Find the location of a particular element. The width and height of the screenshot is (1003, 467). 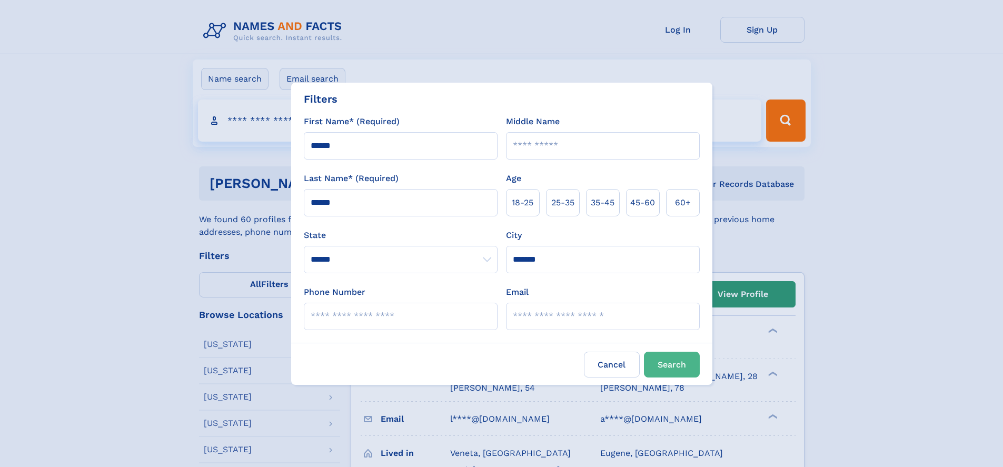

label: First Name* (Required) is located at coordinates (352, 122).